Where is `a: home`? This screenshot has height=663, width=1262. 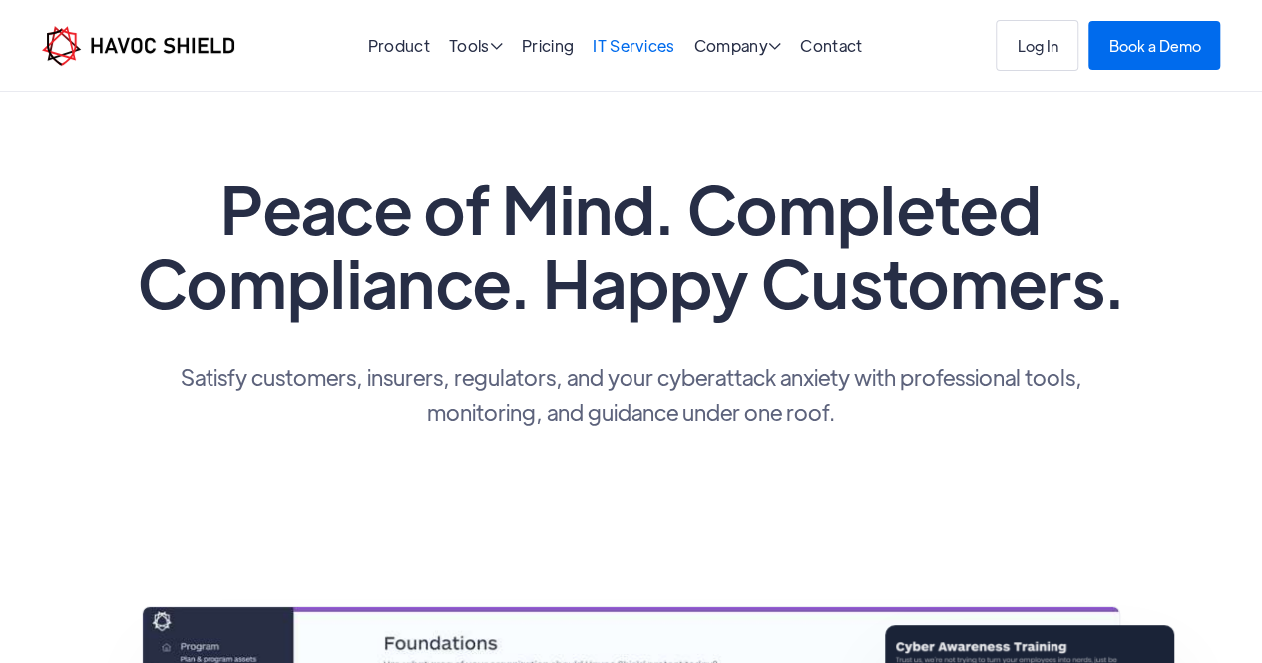
a: home is located at coordinates (138, 46).